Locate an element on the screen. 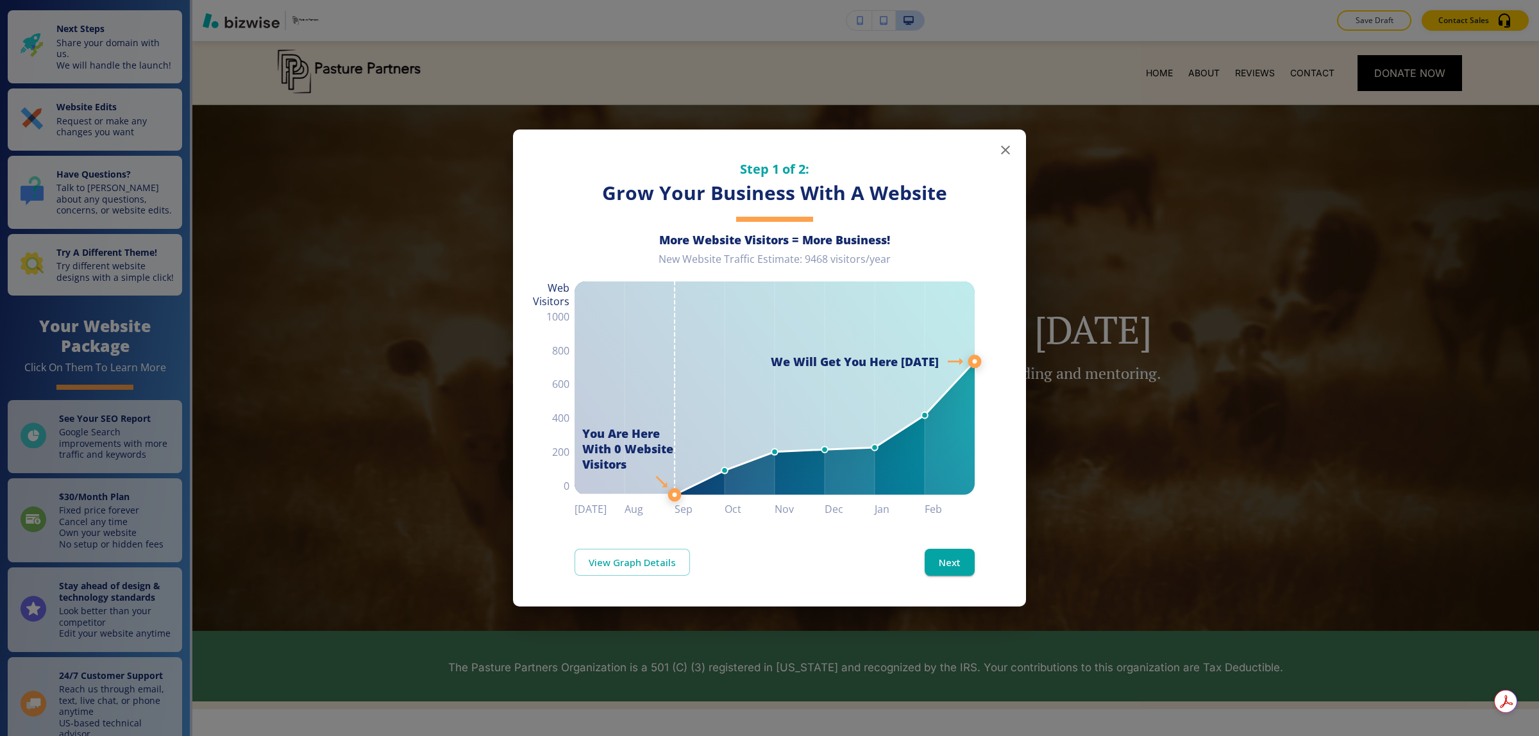 This screenshot has height=736, width=1539. h6: Jan is located at coordinates (899, 509).